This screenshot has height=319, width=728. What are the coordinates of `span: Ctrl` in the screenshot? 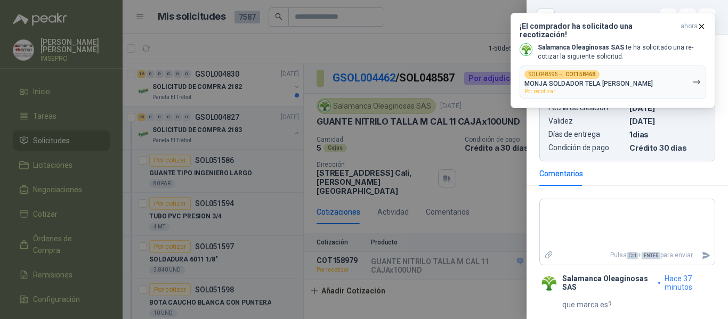 It's located at (632, 256).